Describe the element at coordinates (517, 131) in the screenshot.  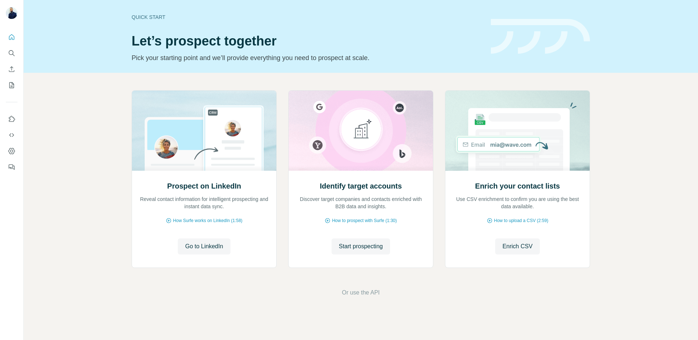
I see `img: Enrich your contact lists` at that location.